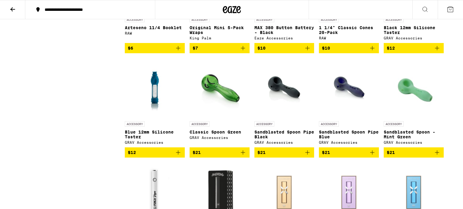 The height and width of the screenshot is (209, 463). I want to click on img: GRAV Accessories - Classic Spoon Green, so click(219, 88).